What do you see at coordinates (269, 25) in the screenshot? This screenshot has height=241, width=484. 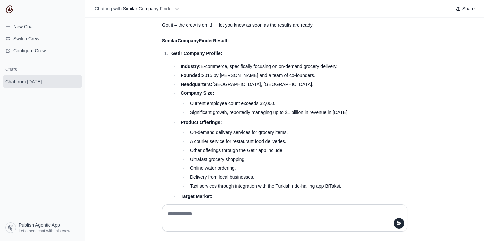 I see `section: Response` at bounding box center [269, 25].